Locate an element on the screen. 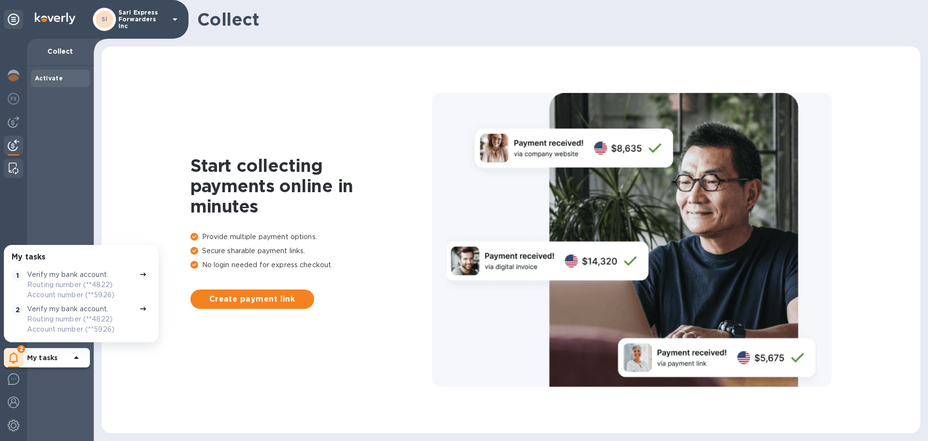  button: Create payment link is located at coordinates (252, 299).